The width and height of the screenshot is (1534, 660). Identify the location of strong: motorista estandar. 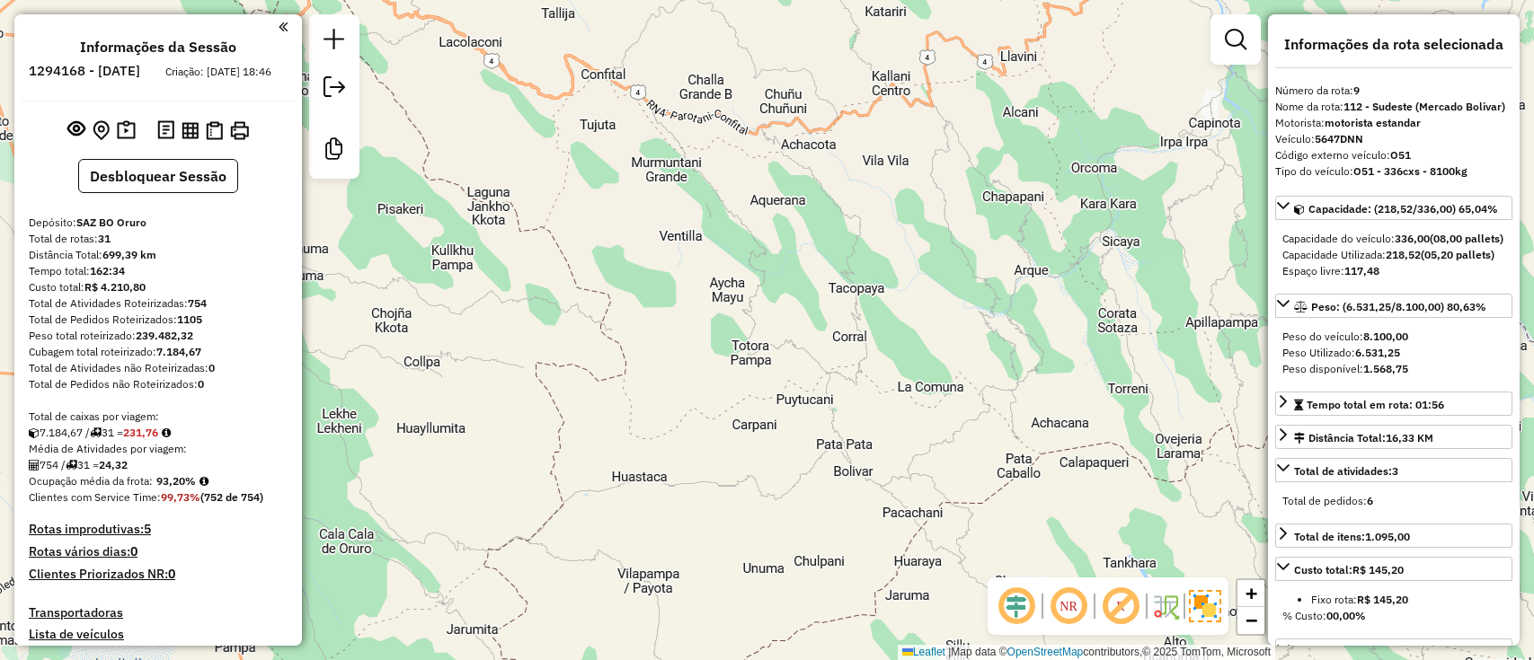
(1372, 122).